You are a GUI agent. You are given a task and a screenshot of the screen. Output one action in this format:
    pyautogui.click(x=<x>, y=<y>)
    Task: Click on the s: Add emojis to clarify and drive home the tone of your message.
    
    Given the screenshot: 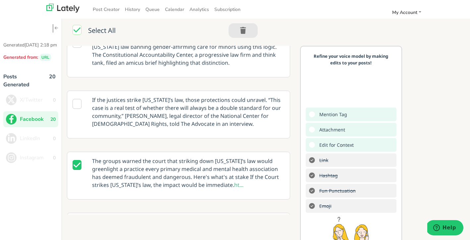 What is the action you would take?
    pyautogui.click(x=325, y=205)
    